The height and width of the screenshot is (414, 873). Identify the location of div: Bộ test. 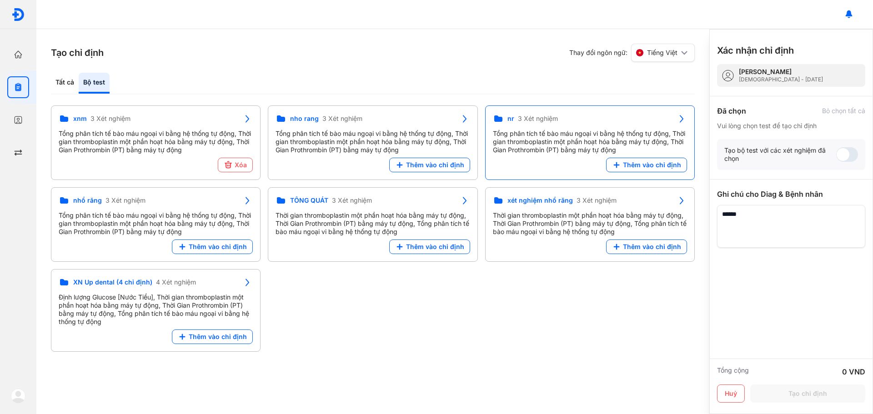
(94, 83).